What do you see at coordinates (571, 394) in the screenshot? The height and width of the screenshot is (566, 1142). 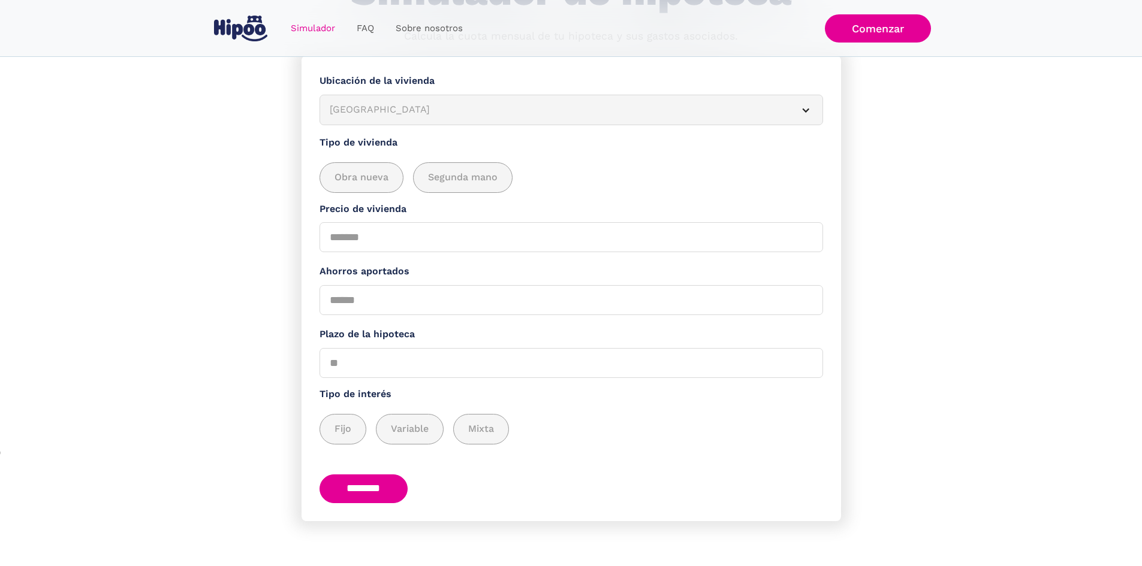 I see `label: Tipo de interés` at bounding box center [571, 394].